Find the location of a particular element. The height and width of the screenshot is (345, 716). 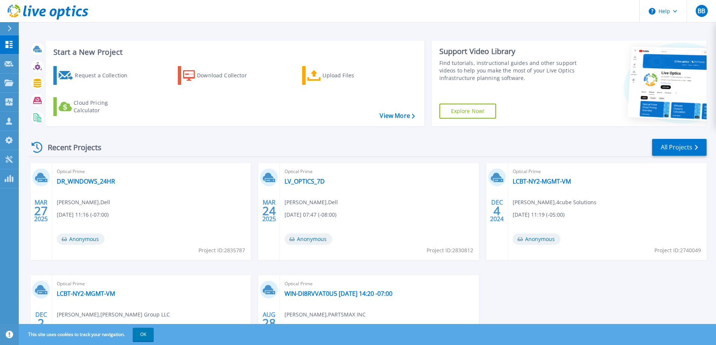

span: Project ID: 2835787 is located at coordinates (222, 251).